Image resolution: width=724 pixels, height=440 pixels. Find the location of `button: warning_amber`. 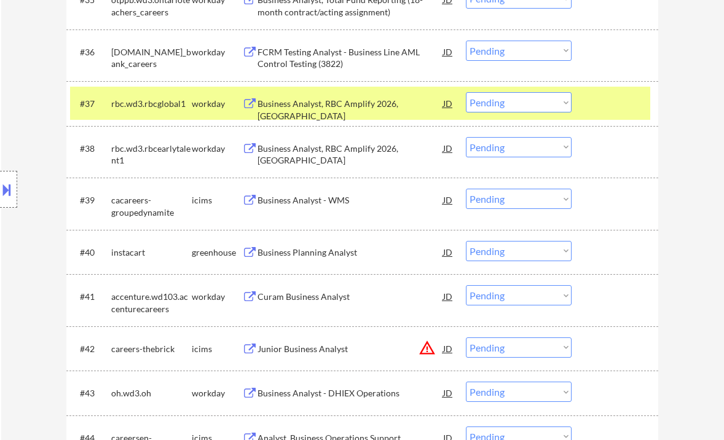

button: warning_amber is located at coordinates (427, 348).